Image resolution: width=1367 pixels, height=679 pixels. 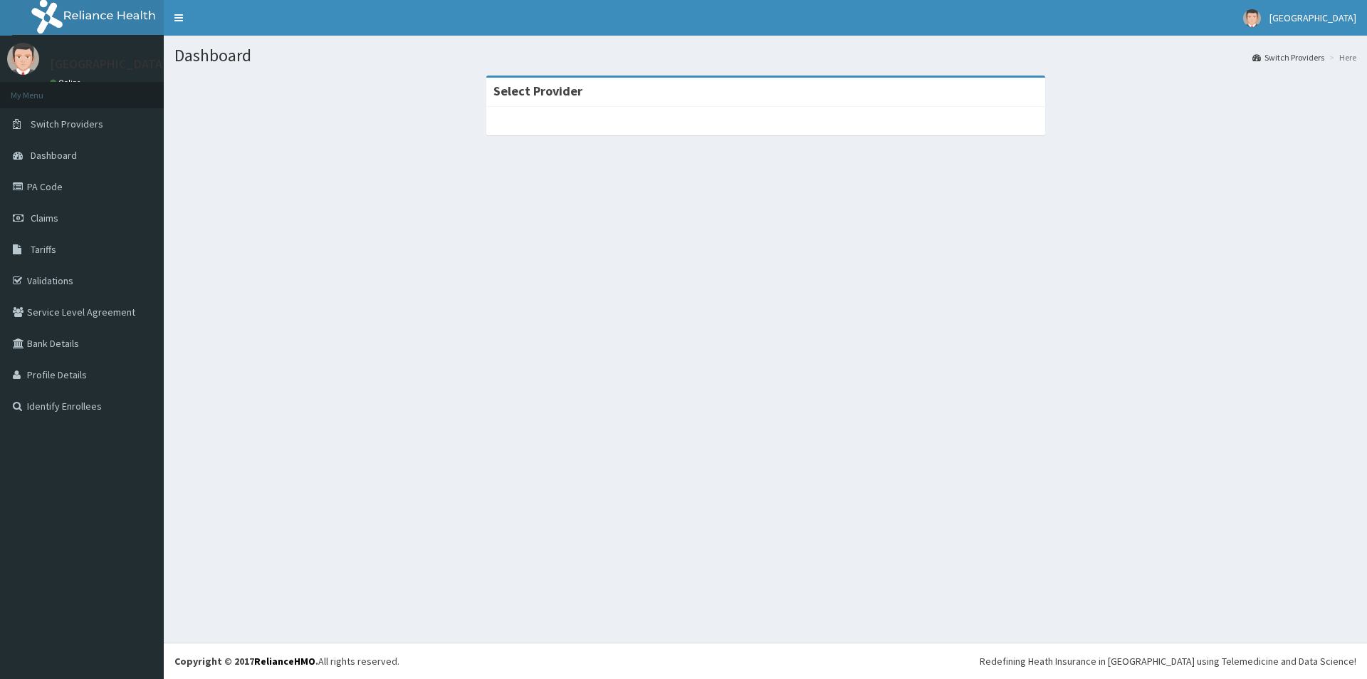 I want to click on li: Here, so click(x=1341, y=57).